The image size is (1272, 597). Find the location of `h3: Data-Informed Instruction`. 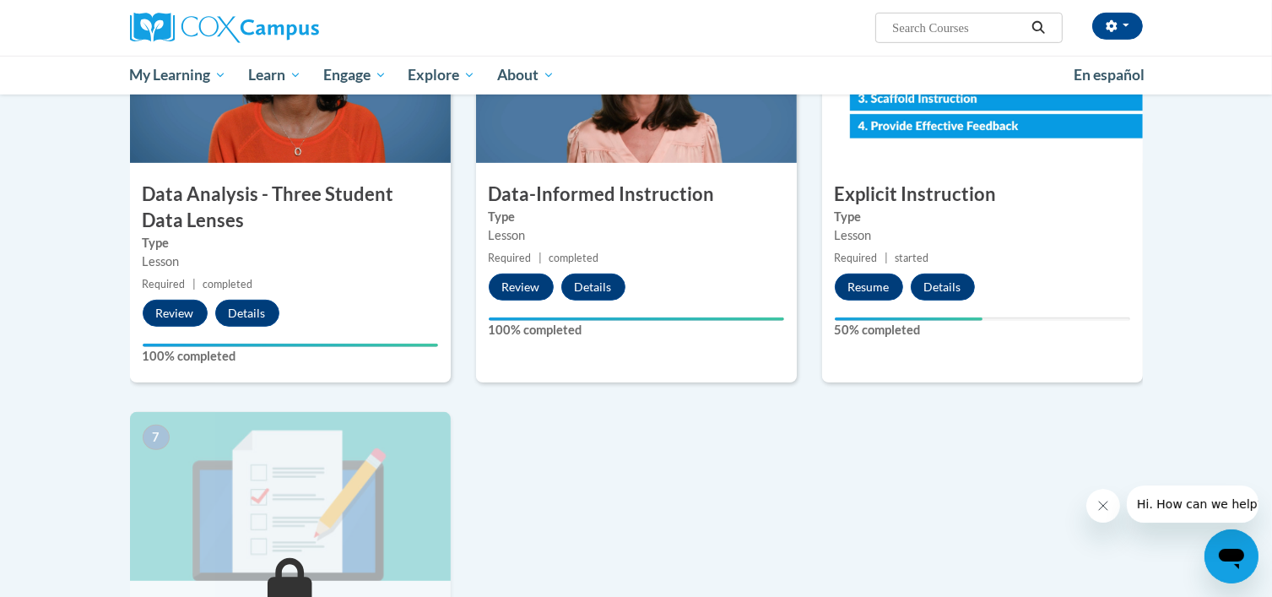

h3: Data-Informed Instruction is located at coordinates (636, 194).